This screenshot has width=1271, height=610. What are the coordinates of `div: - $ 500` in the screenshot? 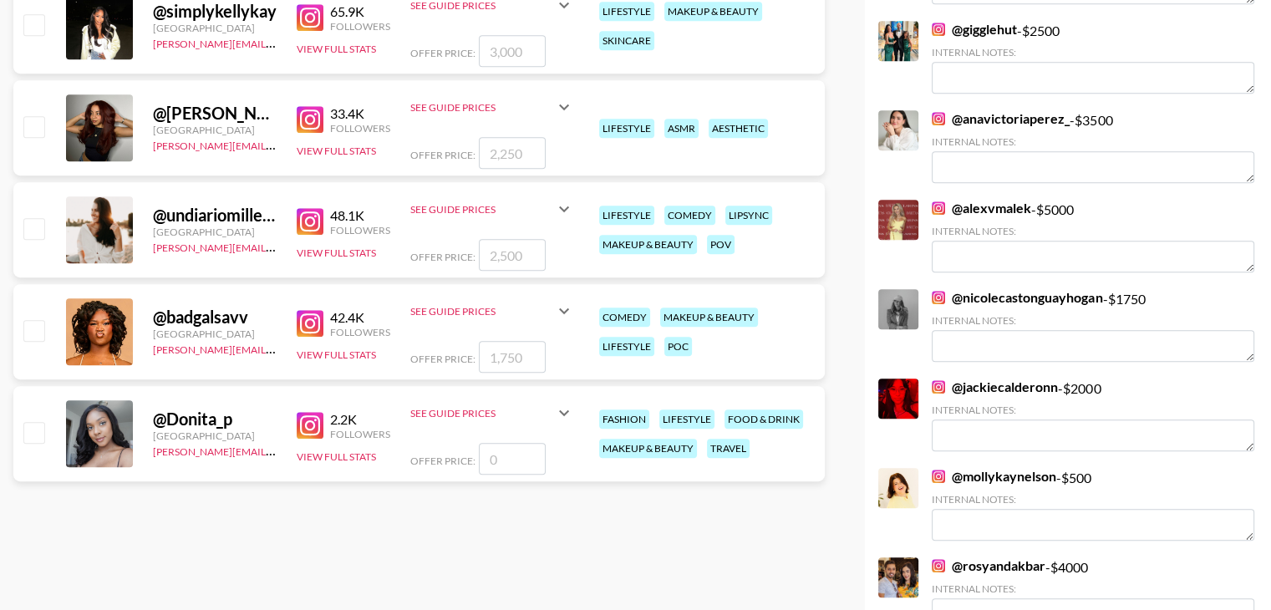 It's located at (1093, 504).